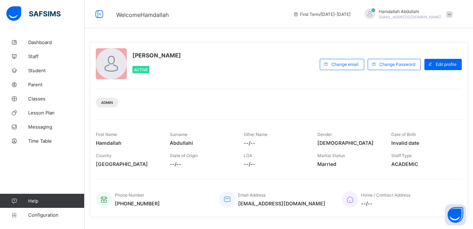 The width and height of the screenshot is (473, 229). Describe the element at coordinates (56, 99) in the screenshot. I see `span: Classes` at that location.